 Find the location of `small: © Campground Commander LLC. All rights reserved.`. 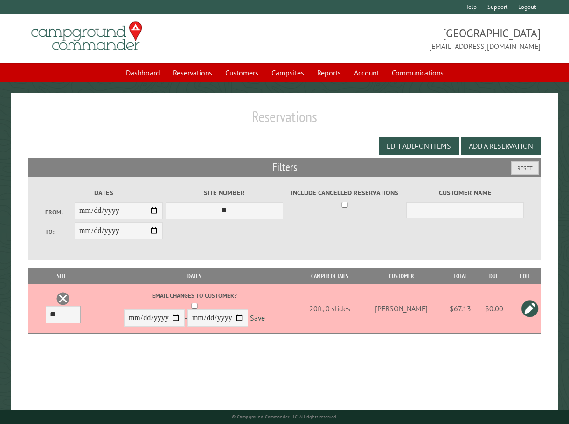

small: © Campground Commander LLC. All rights reserved. is located at coordinates (284, 417).